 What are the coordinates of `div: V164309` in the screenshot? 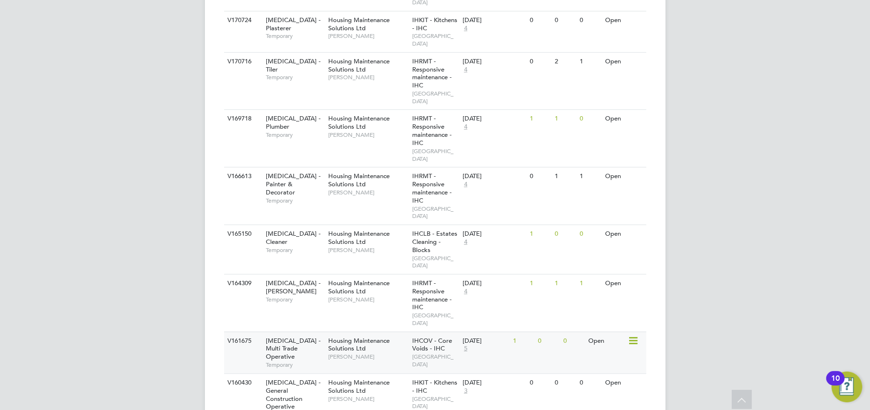 It's located at (242, 283).